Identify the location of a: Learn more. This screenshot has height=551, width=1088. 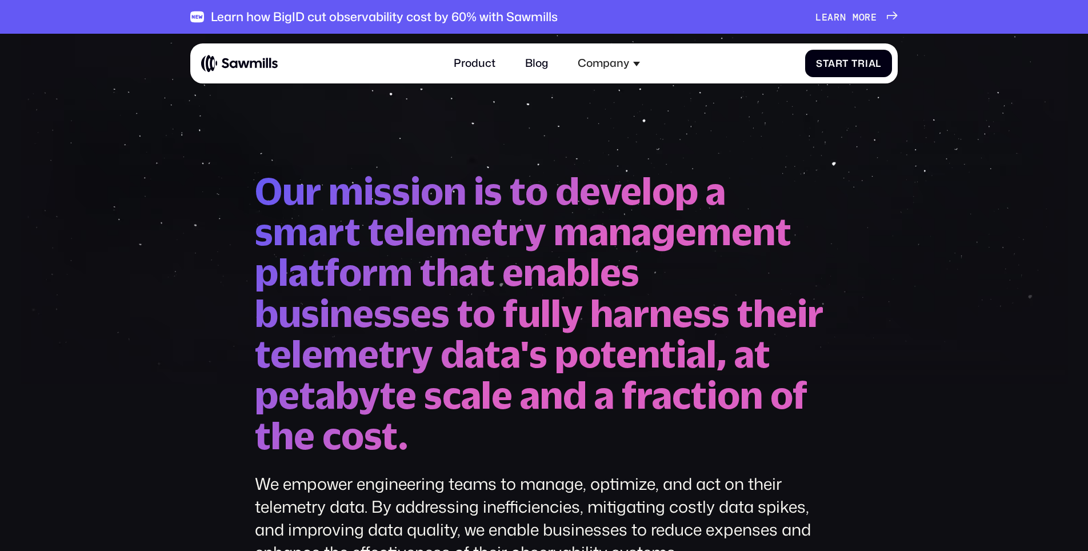
(856, 17).